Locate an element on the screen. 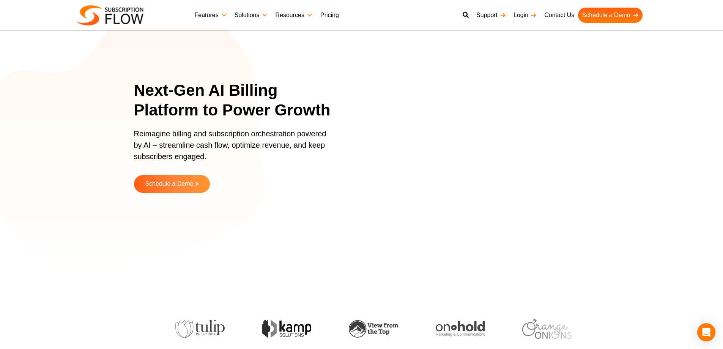 This screenshot has height=349, width=723. a: Pricing is located at coordinates (329, 15).